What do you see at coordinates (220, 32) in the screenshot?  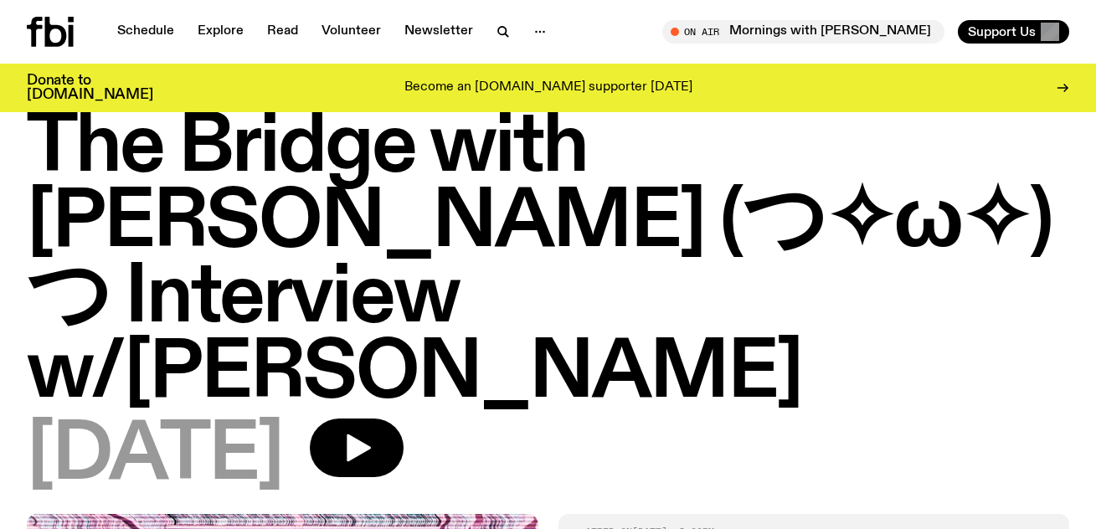 I see `a: Explore` at bounding box center [220, 32].